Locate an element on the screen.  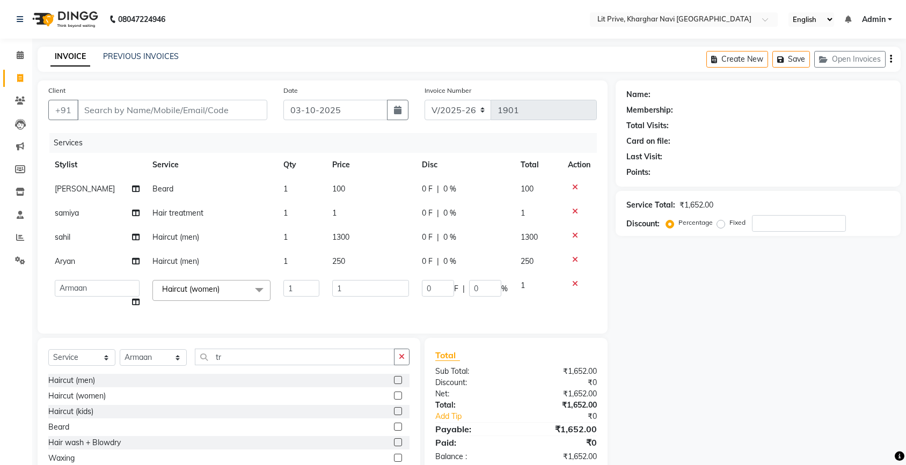
img: logo is located at coordinates (64, 19).